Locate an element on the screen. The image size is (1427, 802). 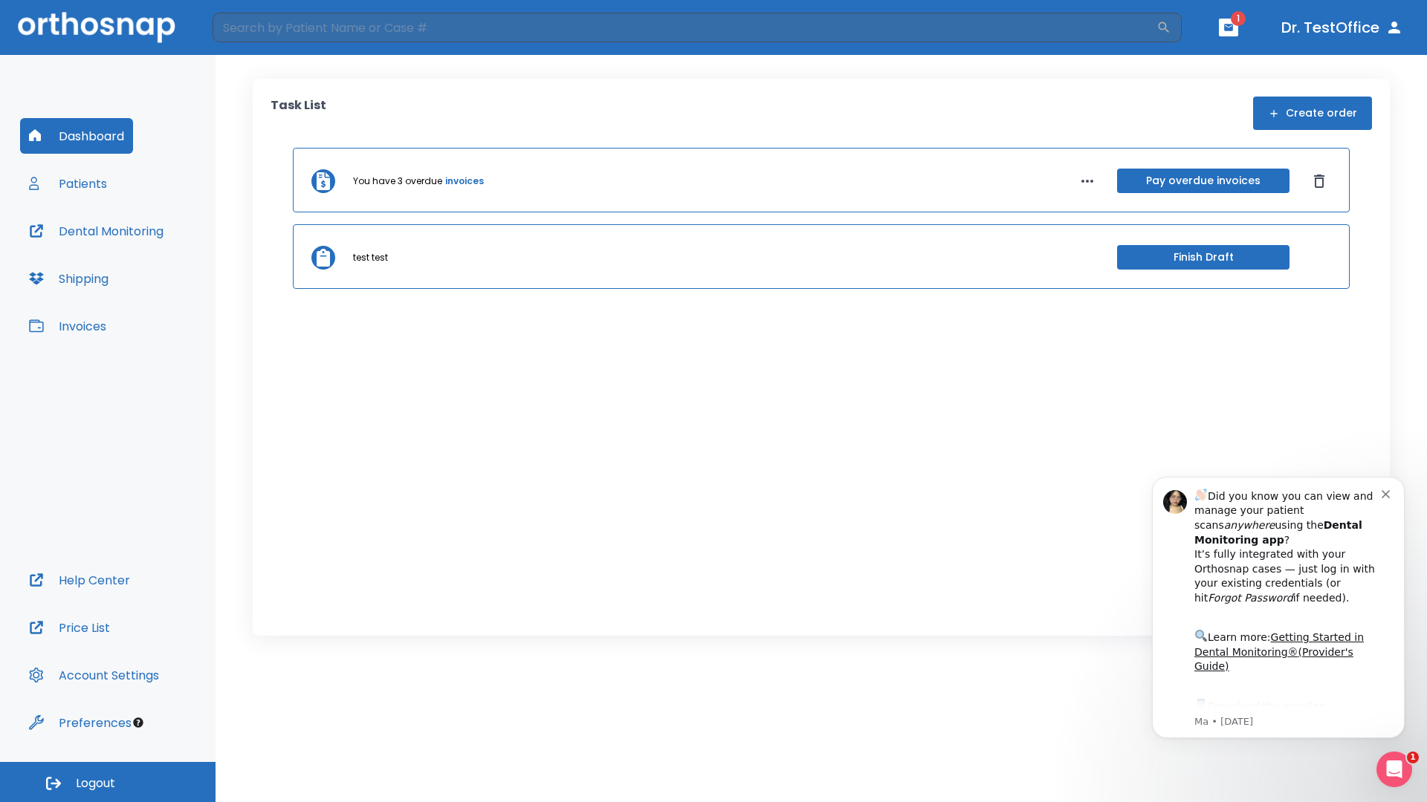
a: Shipping is located at coordinates (68, 279).